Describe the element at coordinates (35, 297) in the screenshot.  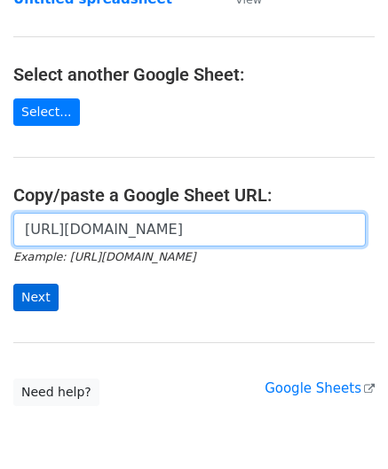
I see `input: Next` at that location.